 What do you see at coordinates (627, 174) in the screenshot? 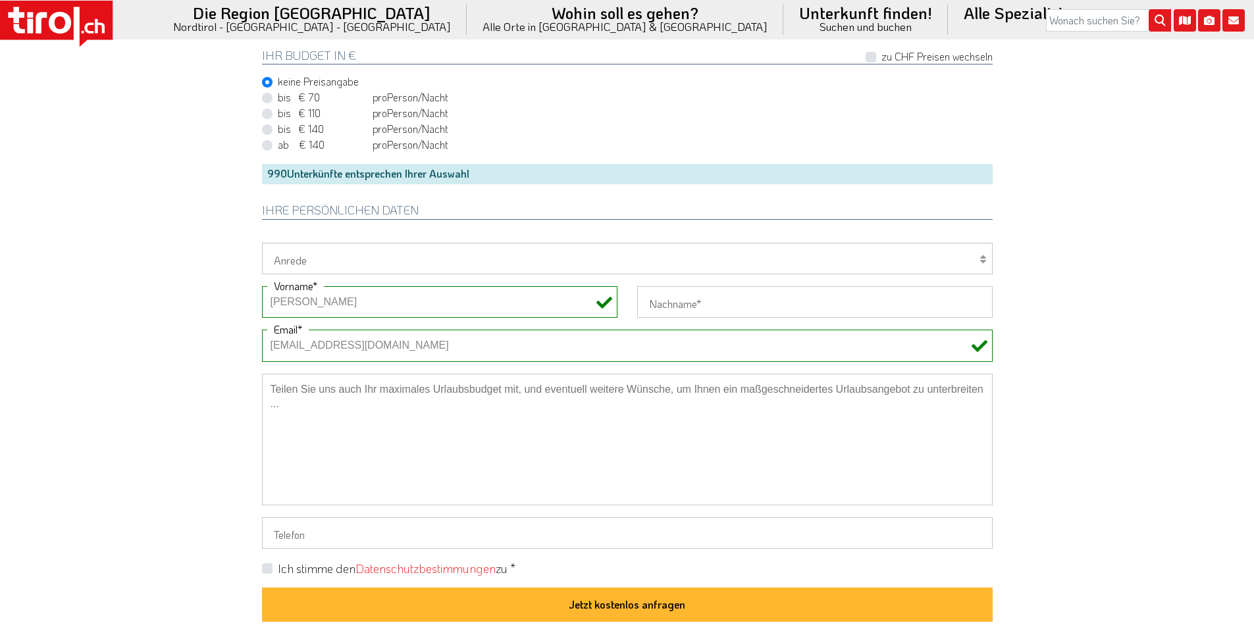
I see `div: Unterkünfte entsprechen Ihrer Auswahl` at bounding box center [627, 174].